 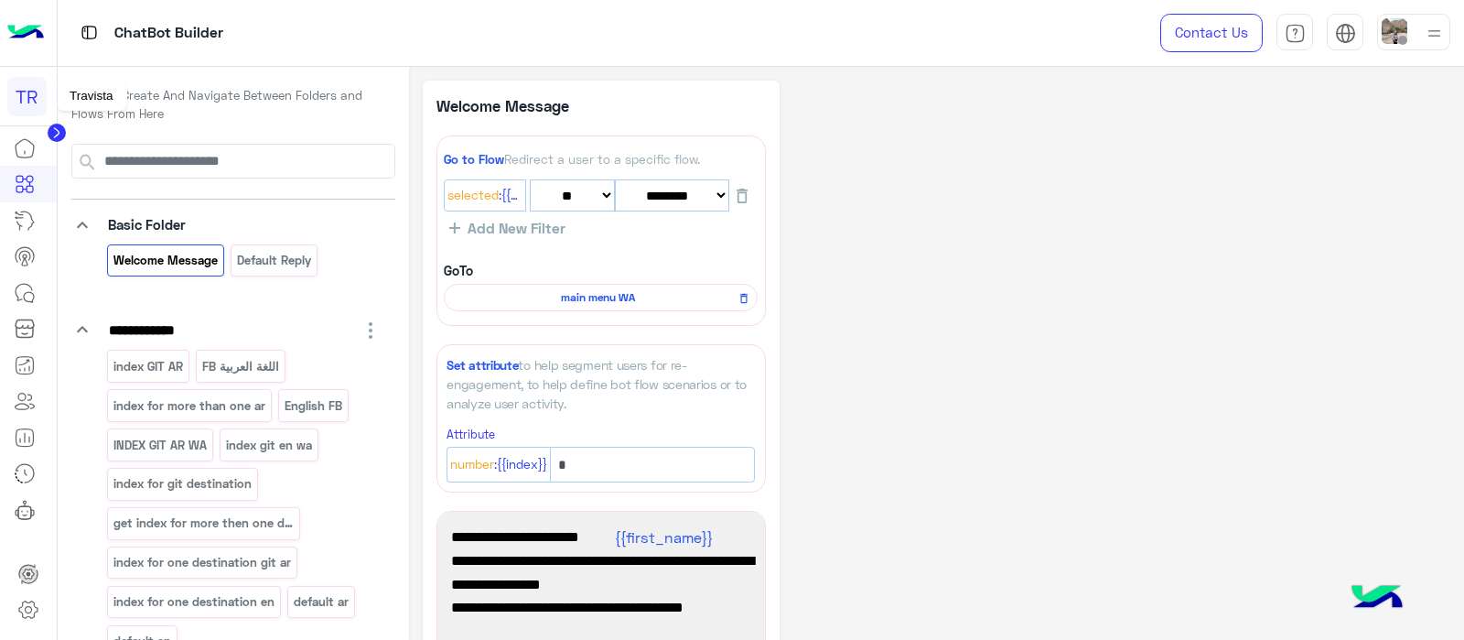 I want to click on img: hulul-logo.png, so click(x=1377, y=598).